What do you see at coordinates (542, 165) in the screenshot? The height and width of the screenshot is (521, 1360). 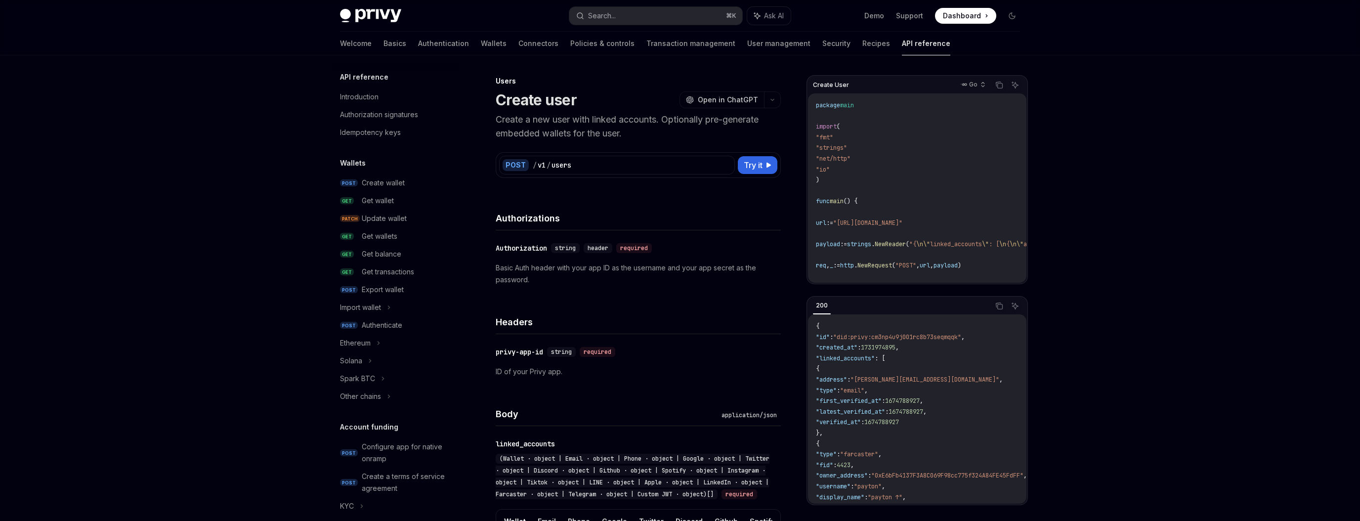 I see `div: v1` at bounding box center [542, 165].